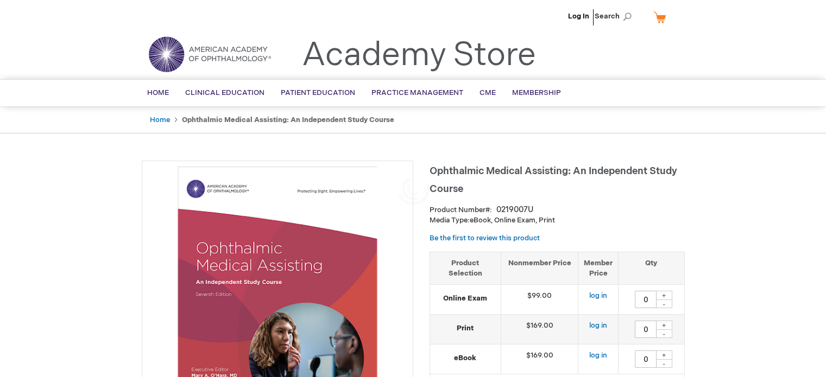 This screenshot has width=826, height=377. What do you see at coordinates (418, 55) in the screenshot?
I see `a: Academy Store` at bounding box center [418, 55].